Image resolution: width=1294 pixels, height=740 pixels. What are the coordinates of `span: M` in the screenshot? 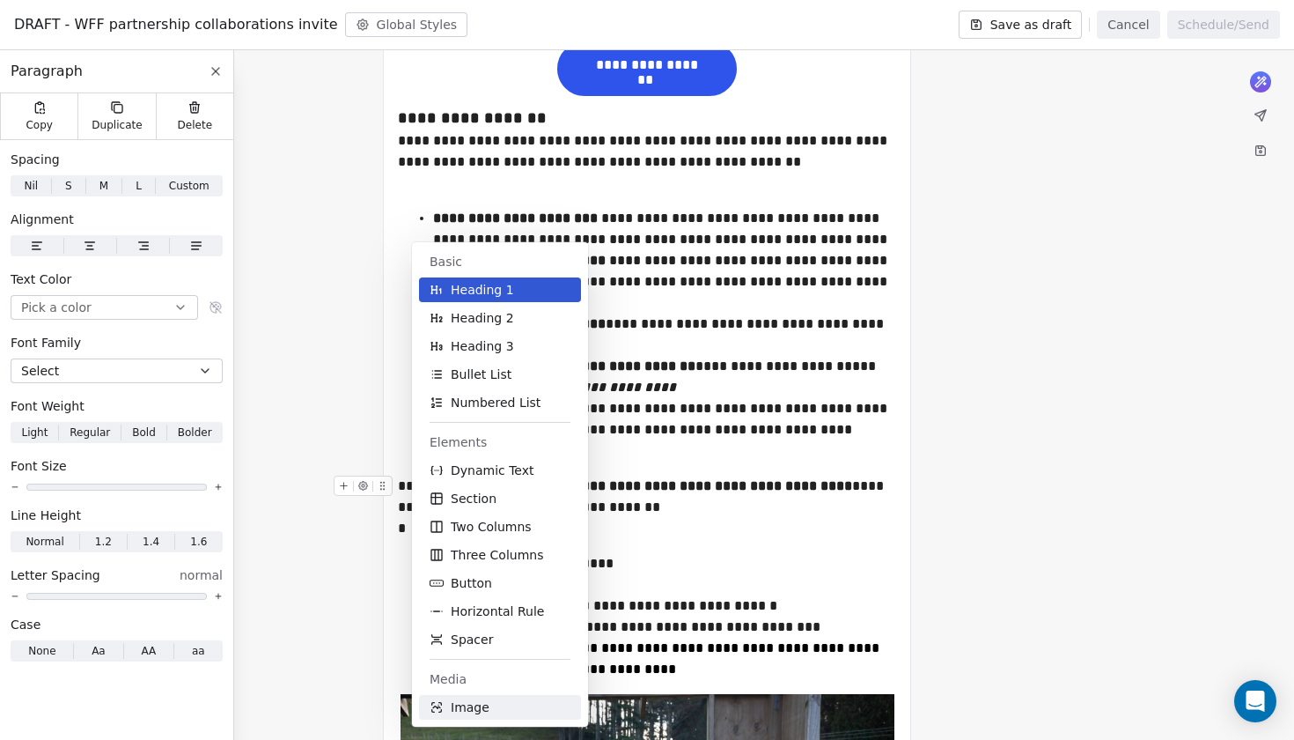 It's located at (104, 186).